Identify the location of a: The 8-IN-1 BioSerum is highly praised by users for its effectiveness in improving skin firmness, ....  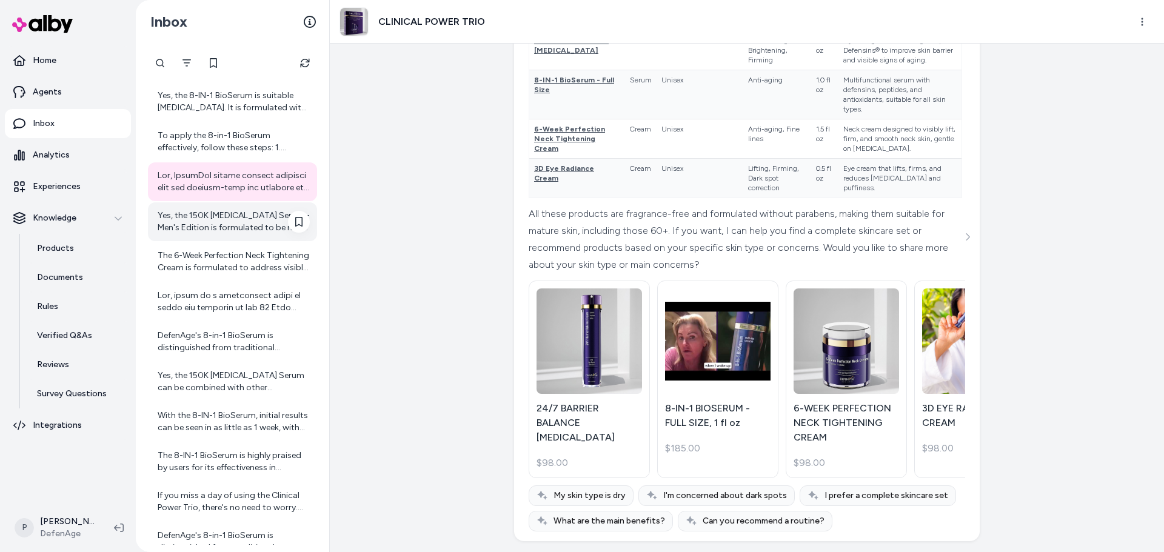
(232, 462).